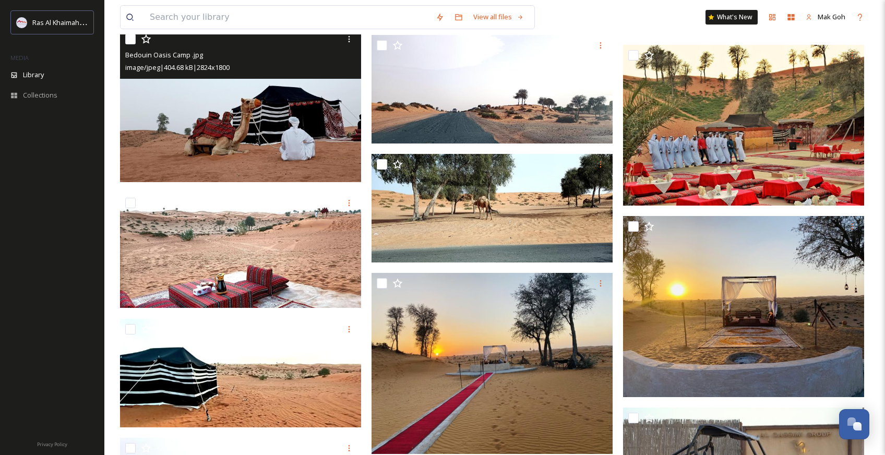 This screenshot has height=455, width=885. What do you see at coordinates (19, 57) in the screenshot?
I see `span: MEDIA` at bounding box center [19, 57].